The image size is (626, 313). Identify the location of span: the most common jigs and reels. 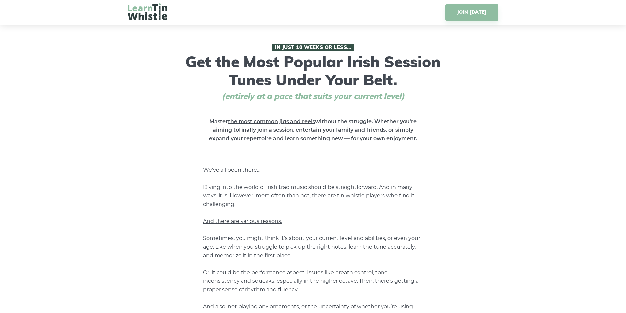
(271, 121).